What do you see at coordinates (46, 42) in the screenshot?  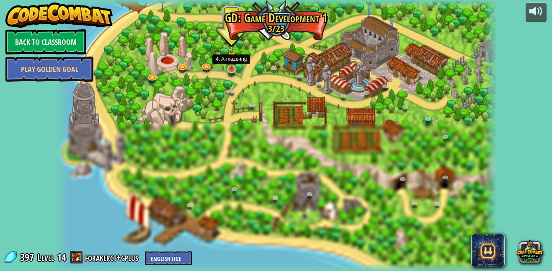 I see `a: Back to Classroom` at bounding box center [46, 42].